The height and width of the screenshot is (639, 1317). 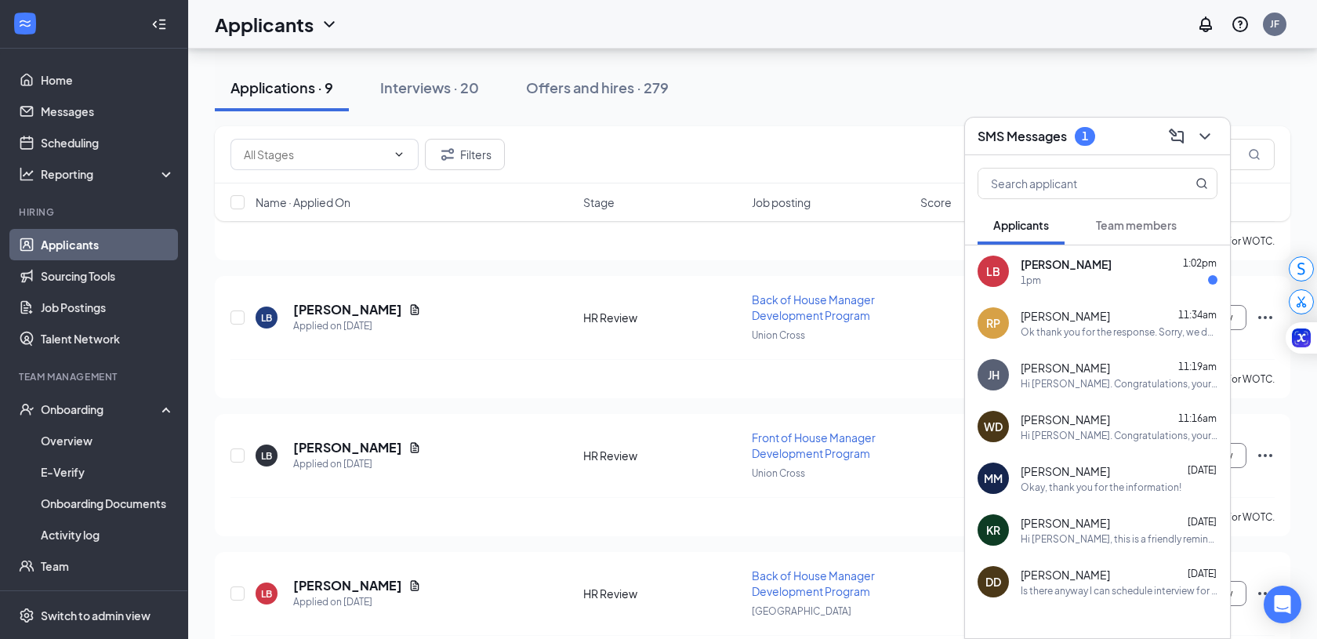 I want to click on a: Home, so click(x=107, y=80).